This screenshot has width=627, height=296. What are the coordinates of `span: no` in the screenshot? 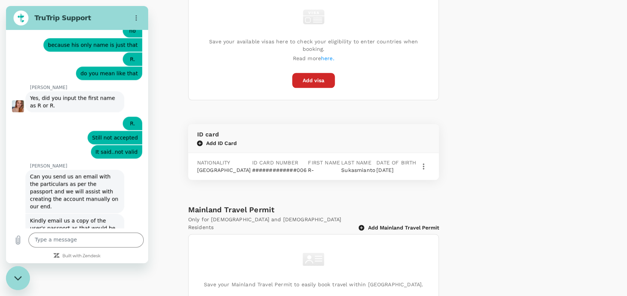 It's located at (126, 25).